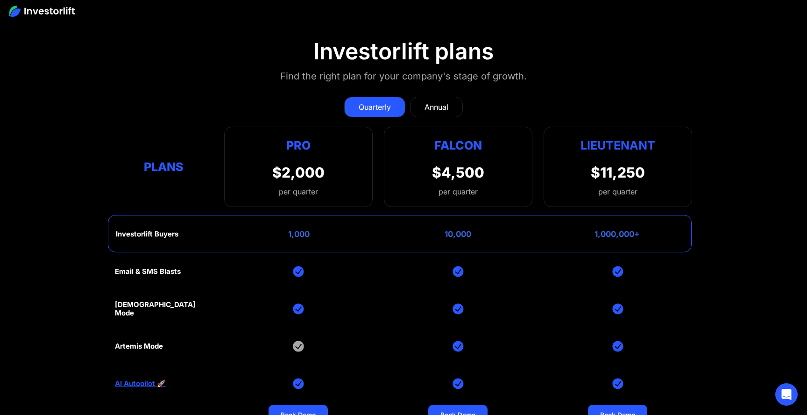 The height and width of the screenshot is (415, 807). I want to click on div: Quarterly, so click(375, 107).